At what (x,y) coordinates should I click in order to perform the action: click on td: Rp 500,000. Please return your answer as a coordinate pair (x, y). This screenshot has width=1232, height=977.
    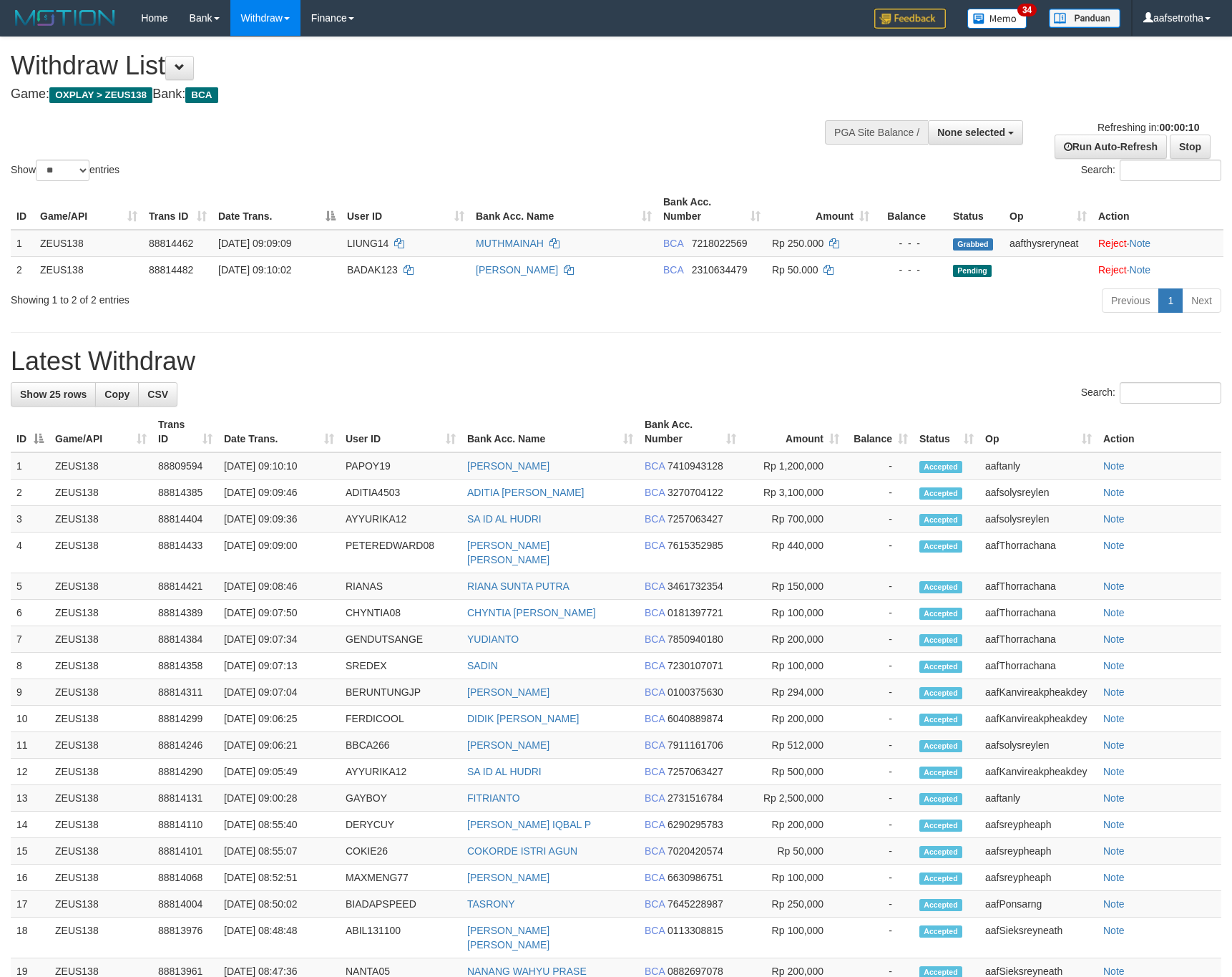
    Looking at the image, I should click on (793, 772).